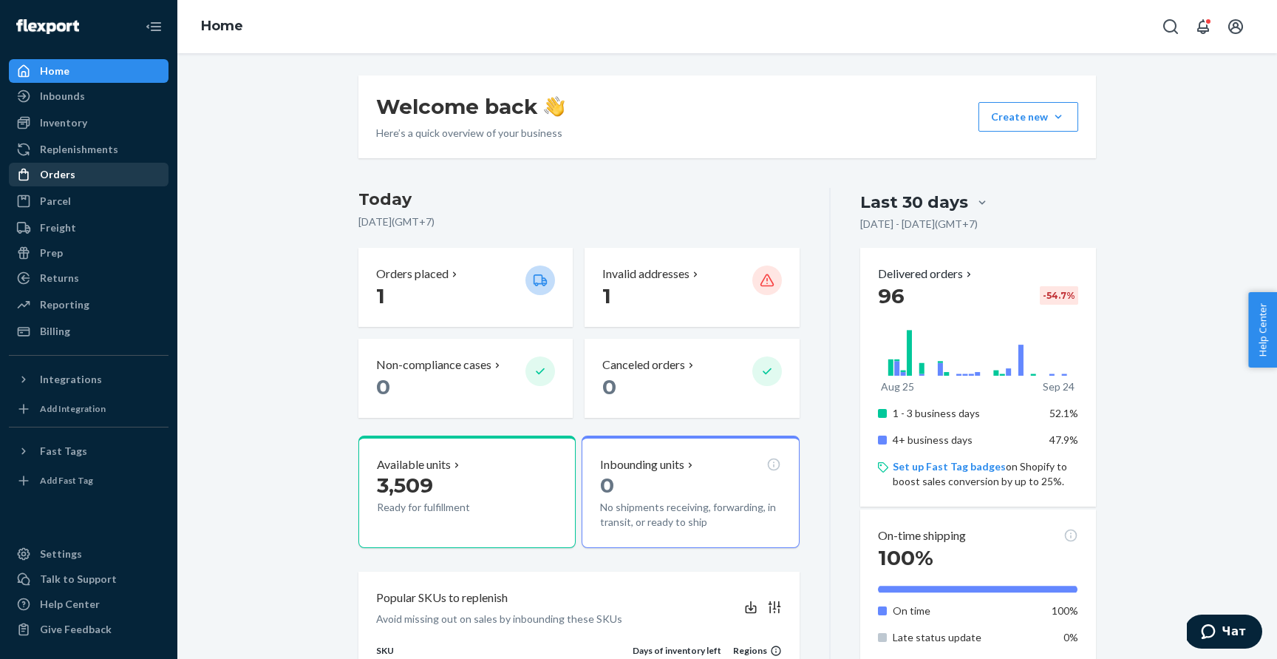  I want to click on button: Canceled orders 0, so click(692, 378).